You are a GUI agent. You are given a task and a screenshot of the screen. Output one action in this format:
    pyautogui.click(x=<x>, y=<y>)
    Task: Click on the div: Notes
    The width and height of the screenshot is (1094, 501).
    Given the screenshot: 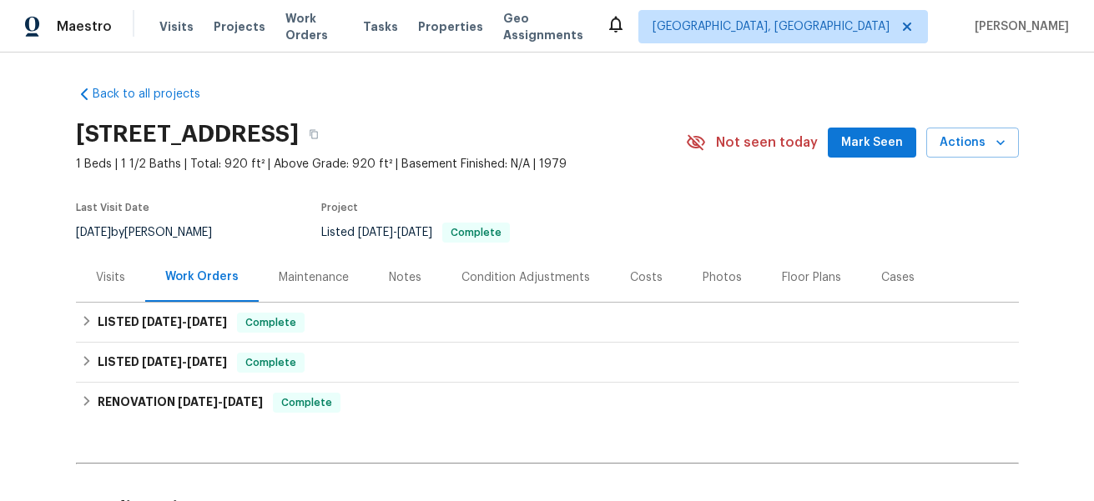 What is the action you would take?
    pyautogui.click(x=405, y=278)
    